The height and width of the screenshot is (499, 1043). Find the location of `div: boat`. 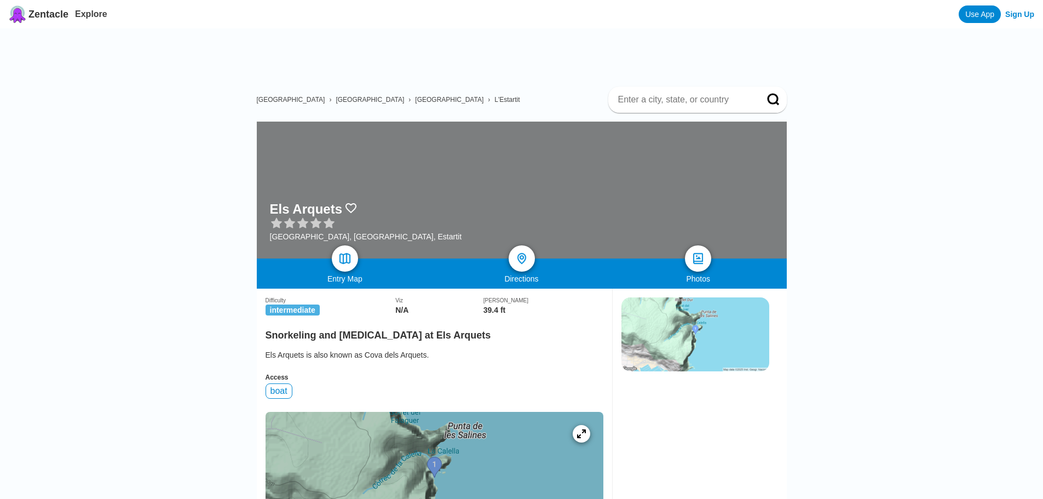

div: boat is located at coordinates (279, 391).